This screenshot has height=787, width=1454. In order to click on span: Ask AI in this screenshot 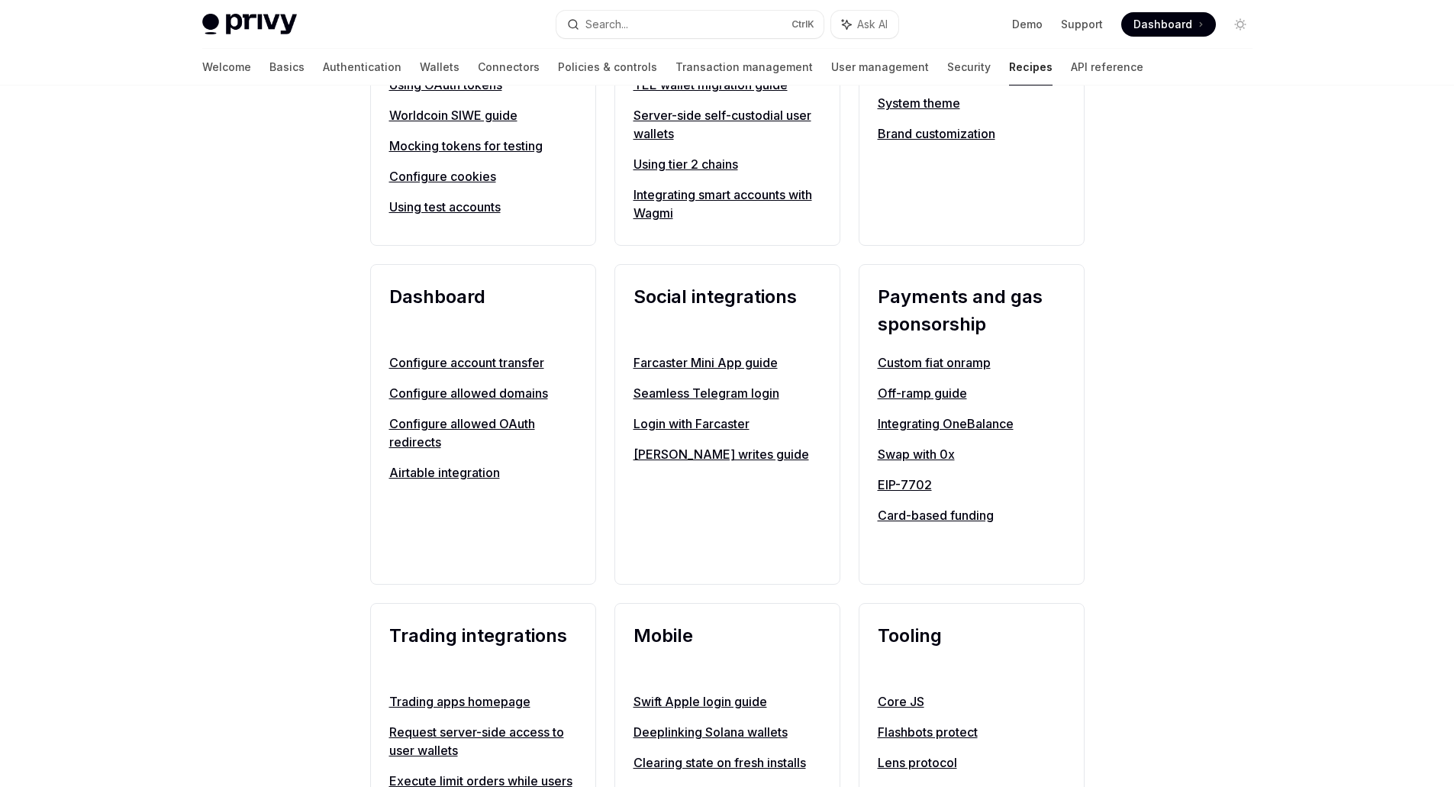, I will do `click(873, 24)`.